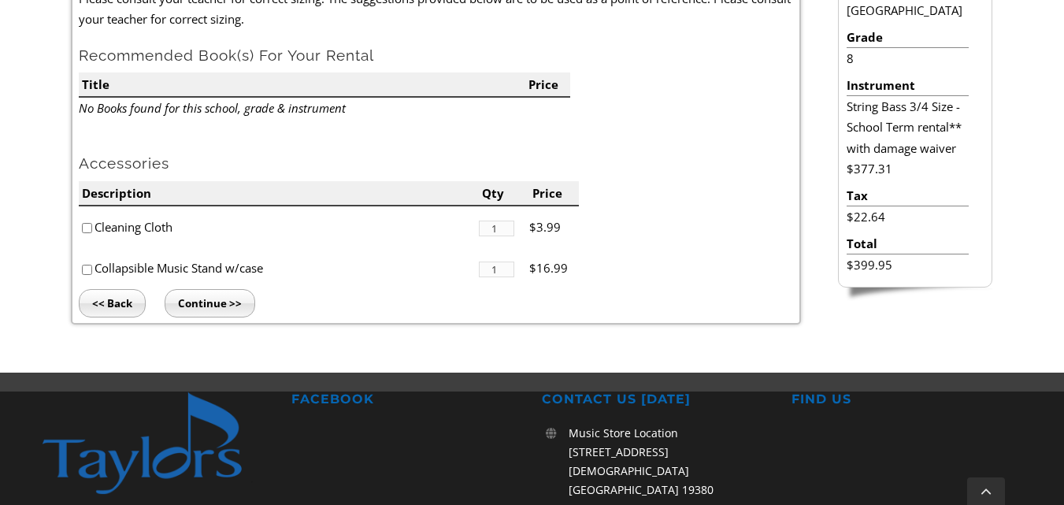 Image resolution: width=1064 pixels, height=505 pixels. Describe the element at coordinates (302, 85) in the screenshot. I see `li: Title` at that location.